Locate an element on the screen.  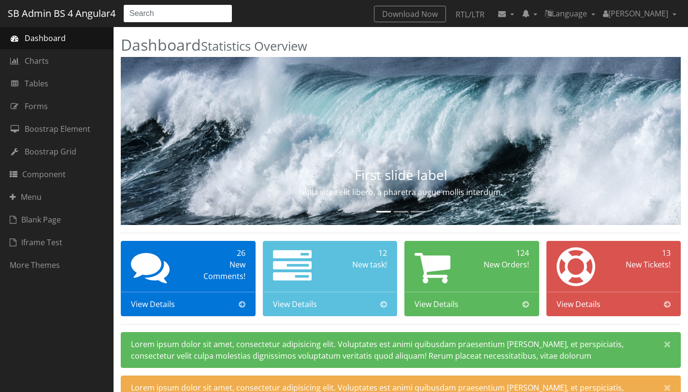
div: New task! is located at coordinates (360, 265).